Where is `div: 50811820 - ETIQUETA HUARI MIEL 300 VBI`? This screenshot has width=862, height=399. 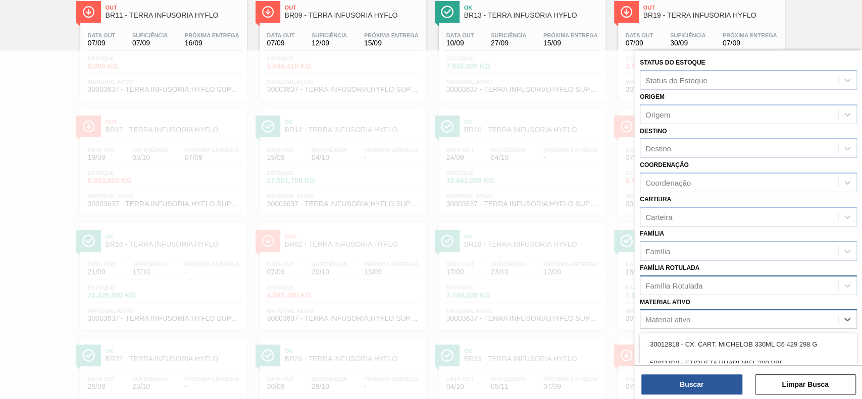
div: 50811820 - ETIQUETA HUARI MIEL 300 VBI is located at coordinates (748, 363).